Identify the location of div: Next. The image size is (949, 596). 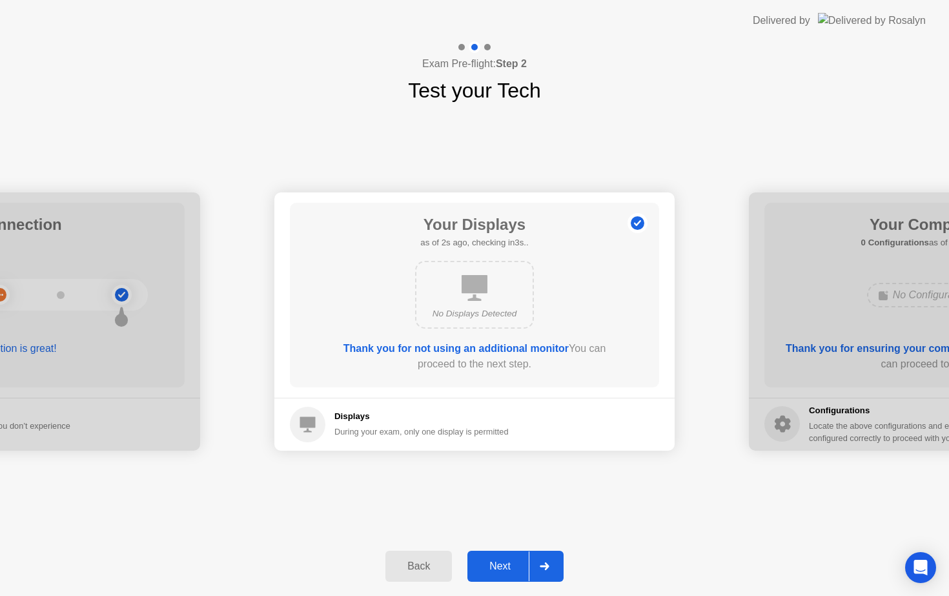
(500, 566).